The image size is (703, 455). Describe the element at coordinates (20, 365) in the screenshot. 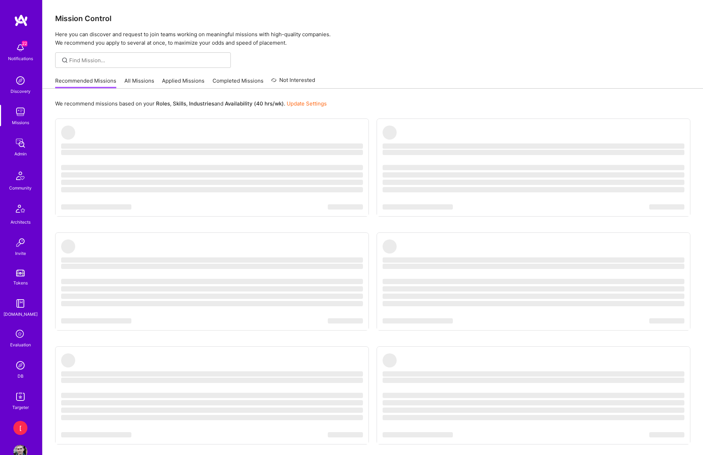

I see `img: Admin Search` at that location.